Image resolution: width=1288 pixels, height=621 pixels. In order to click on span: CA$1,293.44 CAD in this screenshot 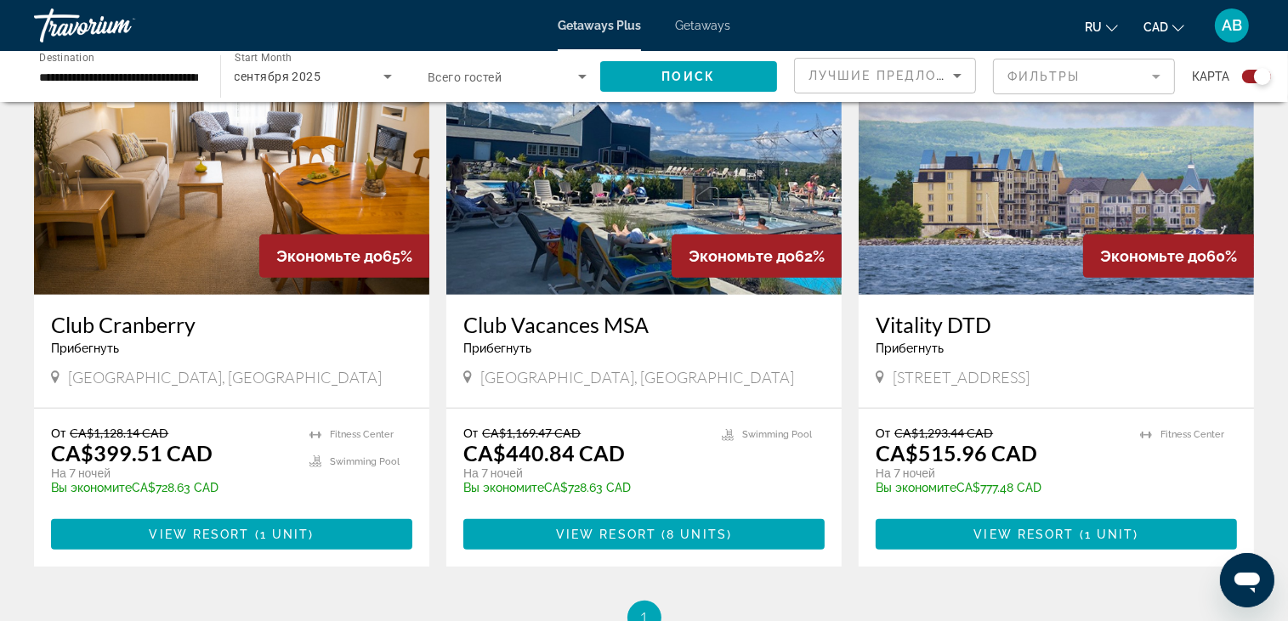, I will do `click(943, 433)`.